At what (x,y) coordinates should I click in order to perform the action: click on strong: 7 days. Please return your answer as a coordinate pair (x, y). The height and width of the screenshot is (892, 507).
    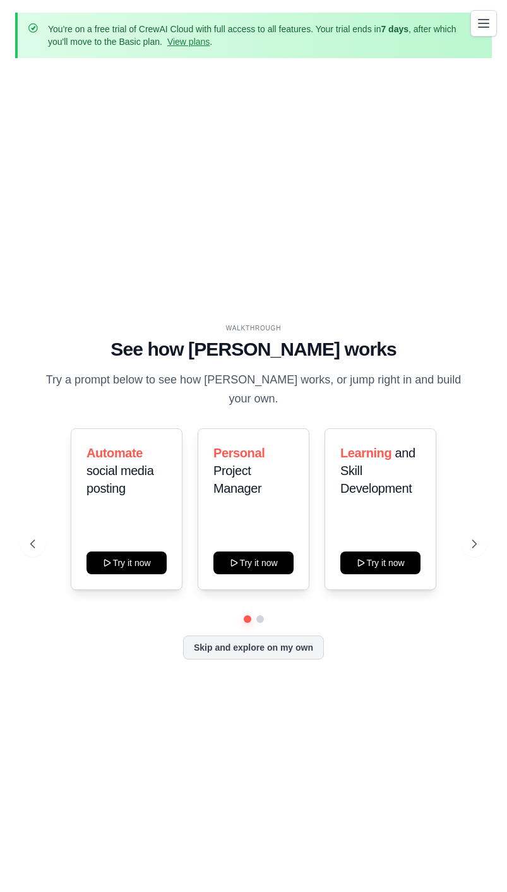
    Looking at the image, I should click on (395, 29).